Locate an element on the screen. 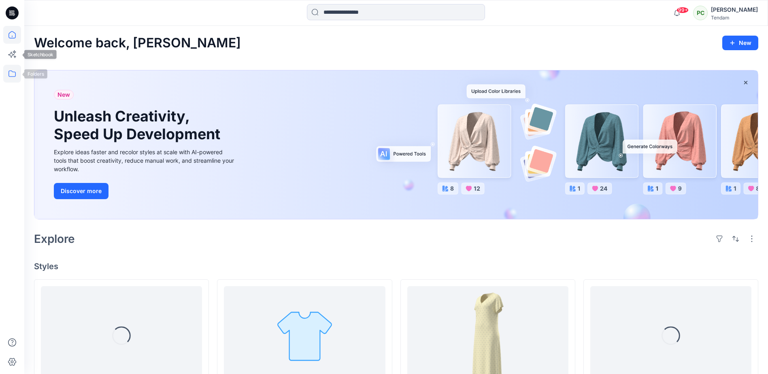  span: New is located at coordinates (64, 95).